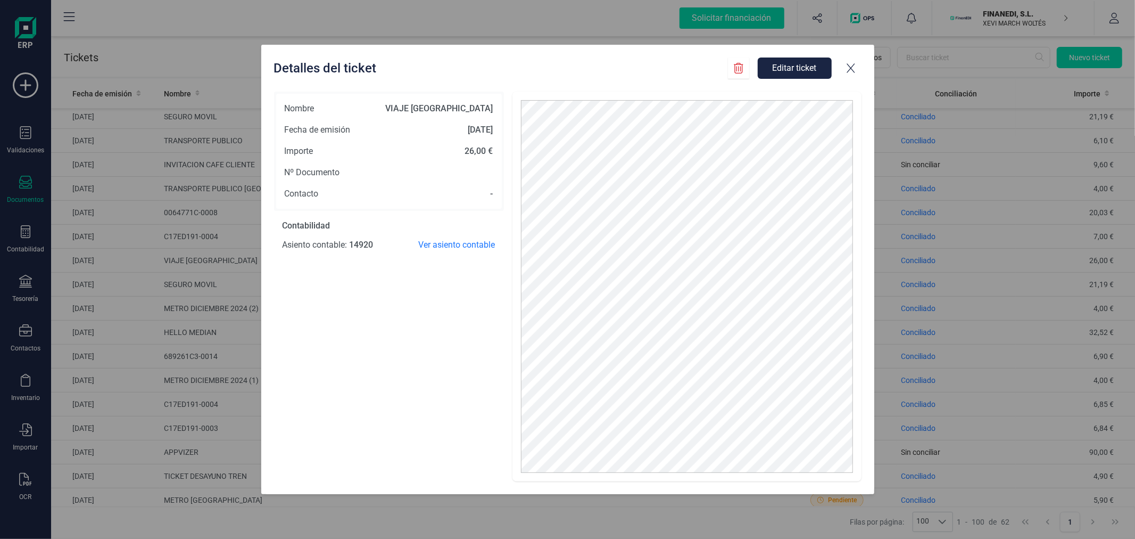 The height and width of the screenshot is (539, 1135). What do you see at coordinates (300, 109) in the screenshot?
I see `span: Nombre` at bounding box center [300, 109].